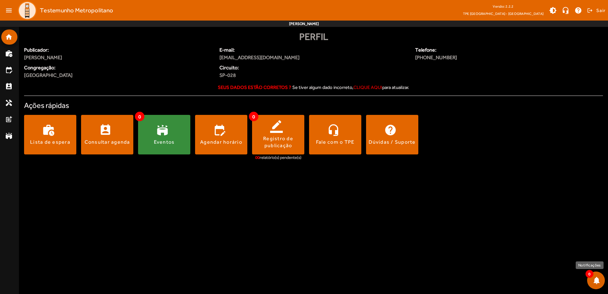  I want to click on div: Lista de espera, so click(50, 142).